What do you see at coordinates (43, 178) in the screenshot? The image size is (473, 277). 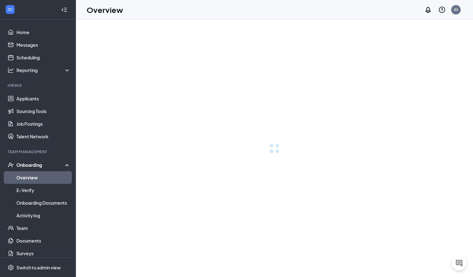 I see `a: Overview` at bounding box center [43, 178].